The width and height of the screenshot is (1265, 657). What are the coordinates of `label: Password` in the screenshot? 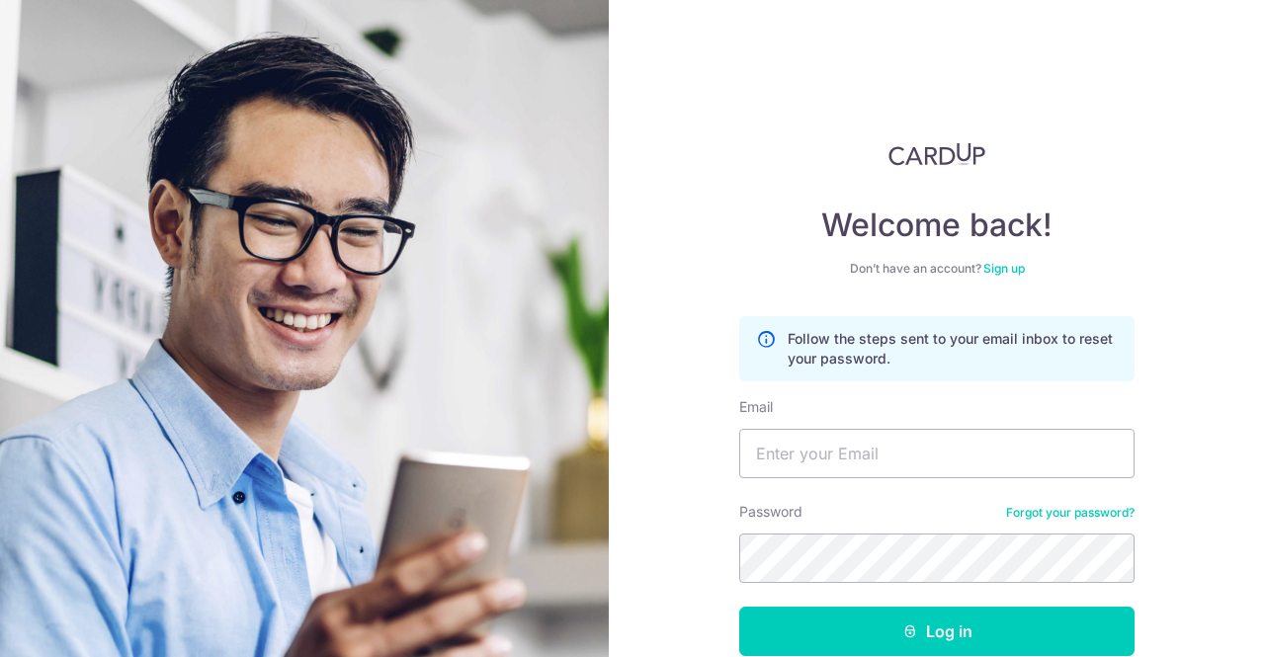 It's located at (771, 512).